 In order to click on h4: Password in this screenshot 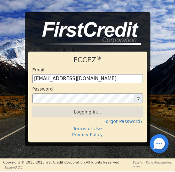, I will do `click(42, 89)`.